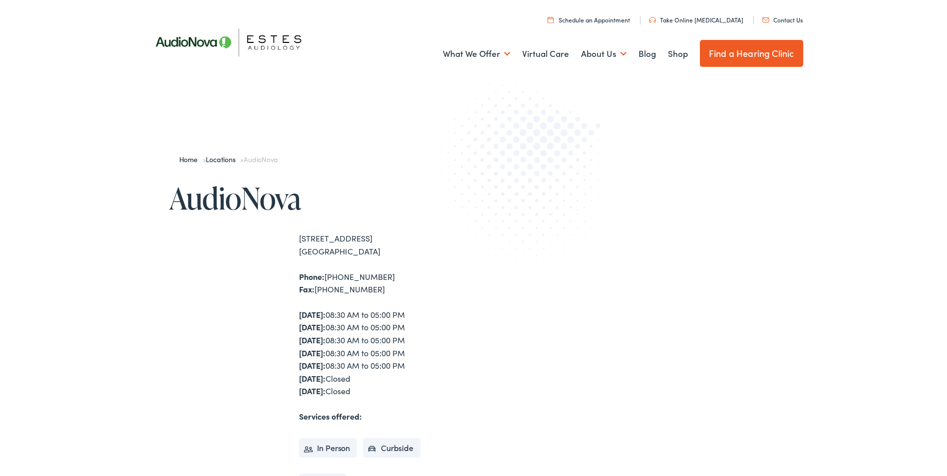  I want to click on strong: Phone:, so click(311, 276).